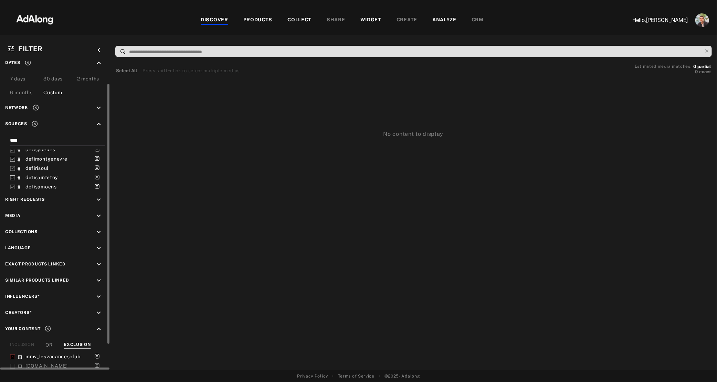  What do you see at coordinates (258, 20) in the screenshot?
I see `div: PRODUCTS` at bounding box center [258, 20].